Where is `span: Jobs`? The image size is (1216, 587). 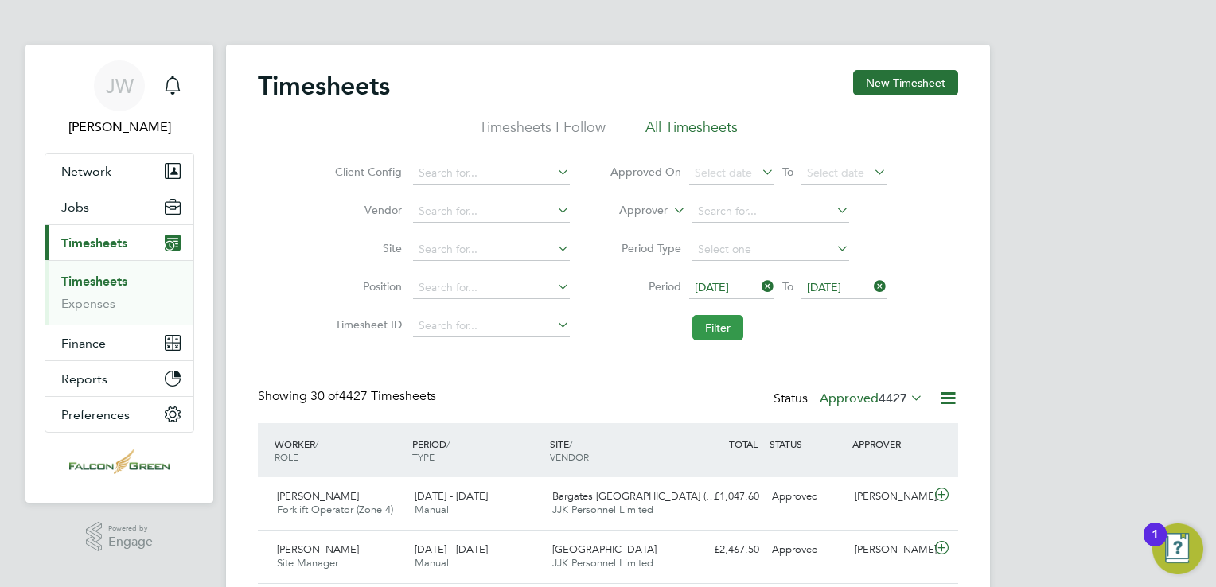
span: Jobs is located at coordinates (75, 207).